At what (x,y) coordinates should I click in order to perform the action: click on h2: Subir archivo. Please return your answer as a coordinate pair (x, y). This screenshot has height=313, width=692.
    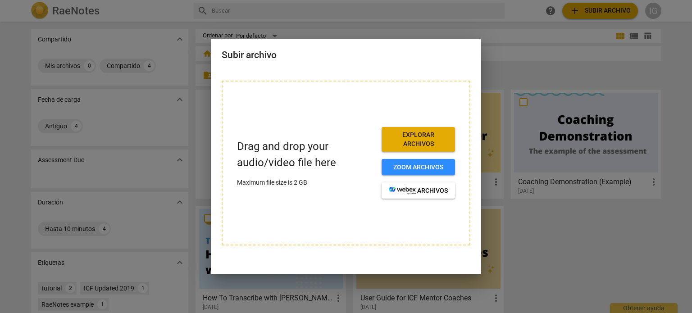
    Looking at the image, I should click on (346, 55).